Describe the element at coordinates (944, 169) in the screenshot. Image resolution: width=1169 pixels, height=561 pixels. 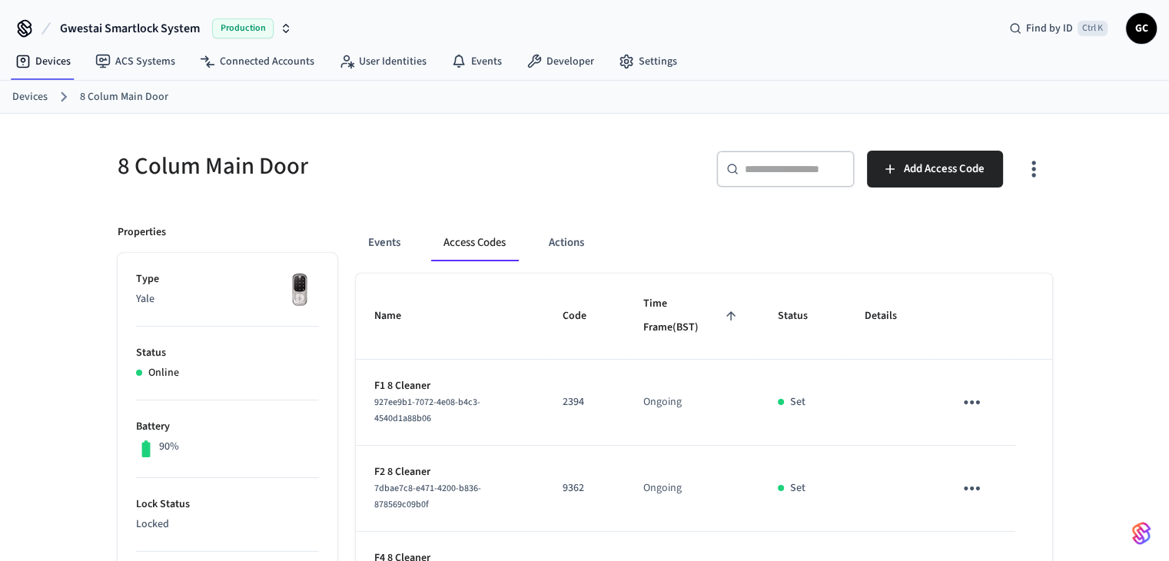
I see `span: Add Access Code` at that location.